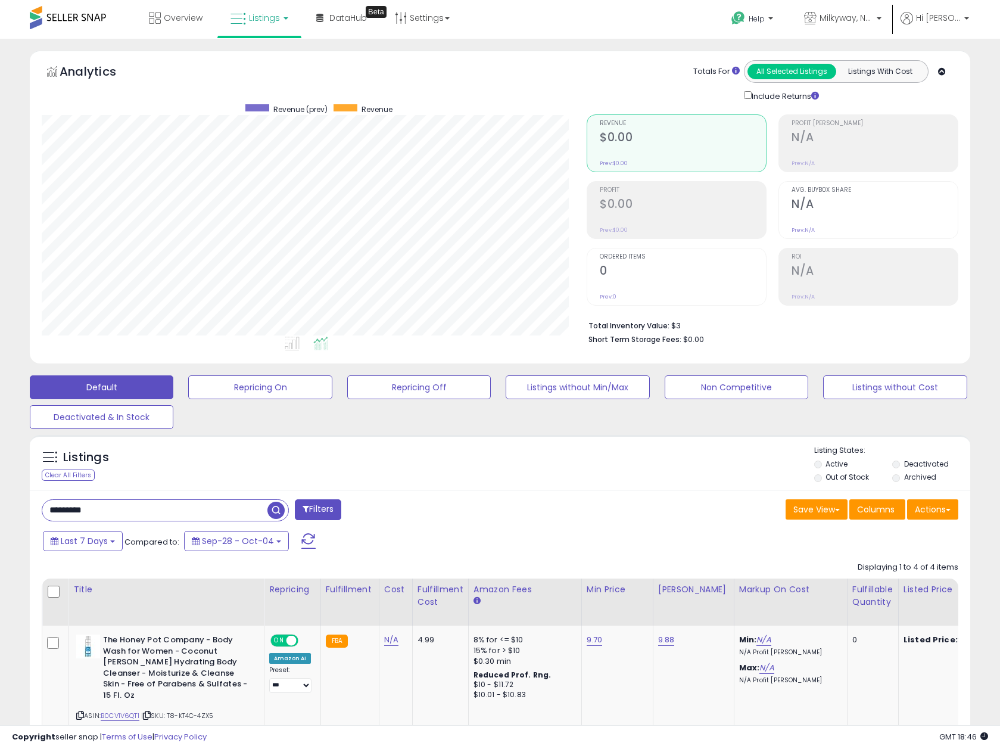  What do you see at coordinates (438, 640) in the screenshot?
I see `div: 4.99` at bounding box center [438, 640].